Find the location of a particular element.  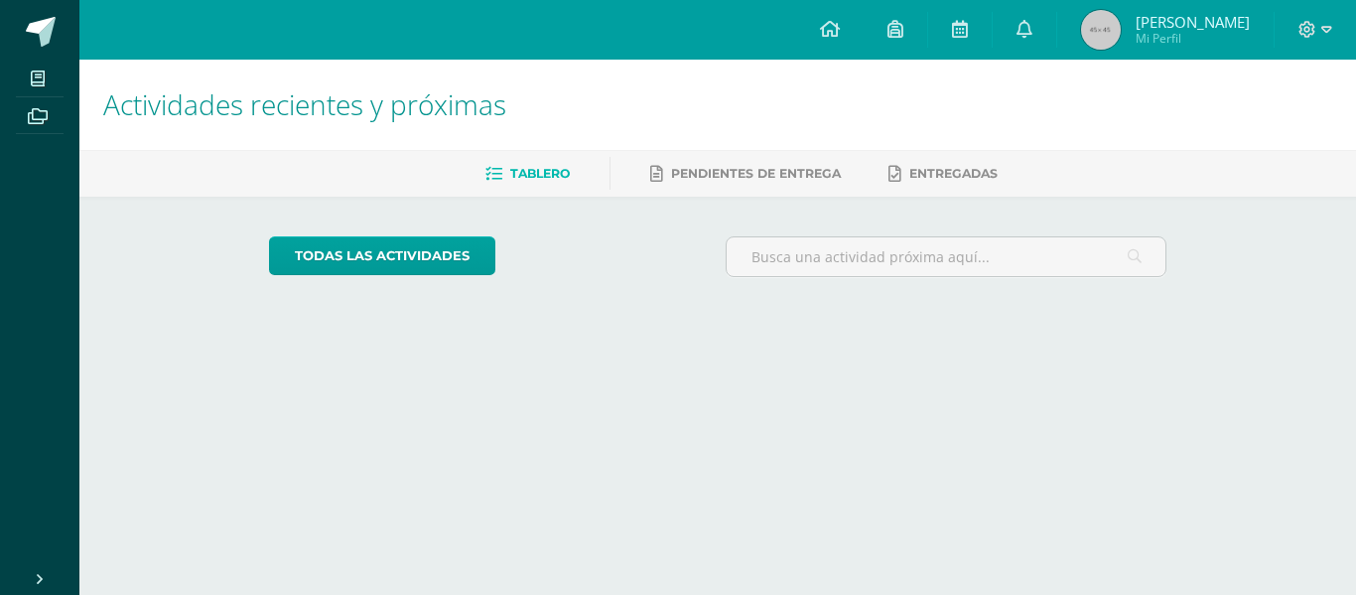

a: Tablero is located at coordinates (527, 174).